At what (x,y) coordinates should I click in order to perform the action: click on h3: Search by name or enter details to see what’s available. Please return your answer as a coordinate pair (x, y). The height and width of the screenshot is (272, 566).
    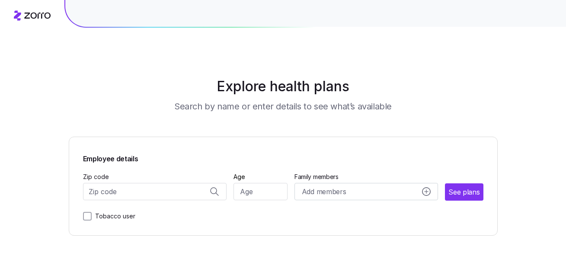
    Looking at the image, I should click on (283, 106).